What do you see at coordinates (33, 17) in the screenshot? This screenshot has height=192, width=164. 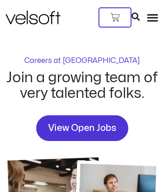 I see `img: Velsoft Training Materials` at bounding box center [33, 17].